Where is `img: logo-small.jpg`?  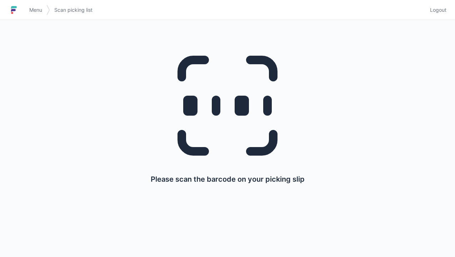 img: logo-small.jpg is located at coordinates (14, 10).